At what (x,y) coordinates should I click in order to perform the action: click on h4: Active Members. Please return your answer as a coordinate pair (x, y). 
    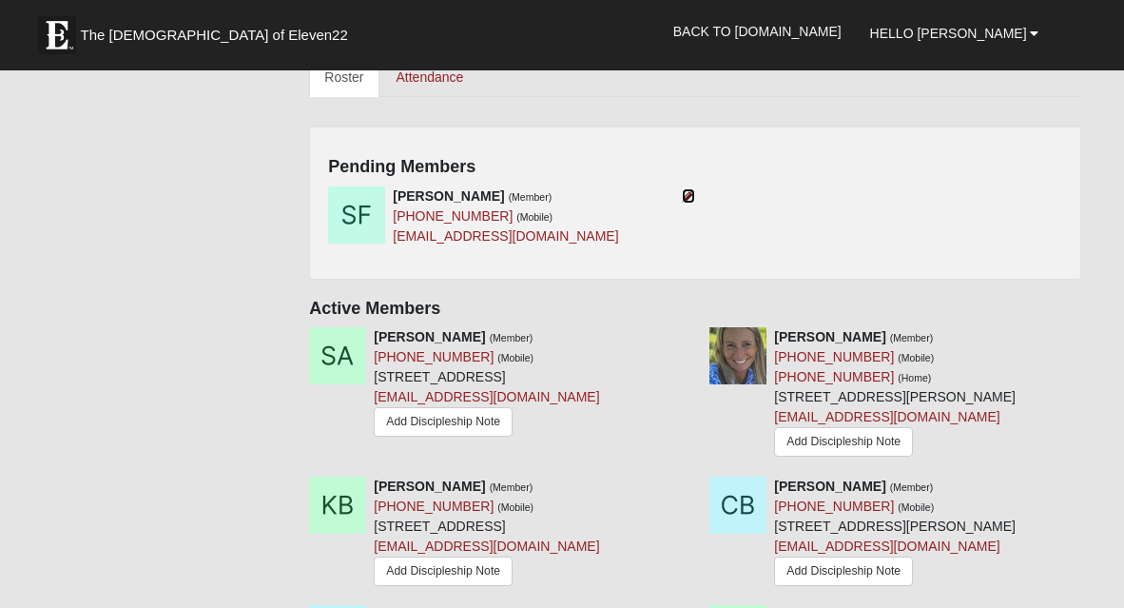
    Looking at the image, I should click on (695, 309).